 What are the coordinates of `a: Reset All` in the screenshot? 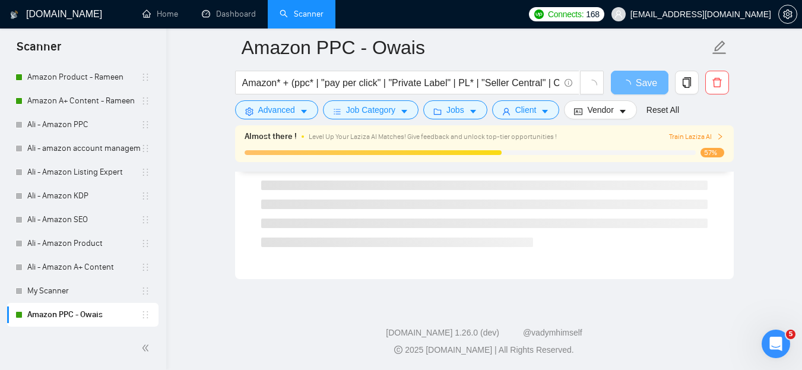 It's located at (662, 110).